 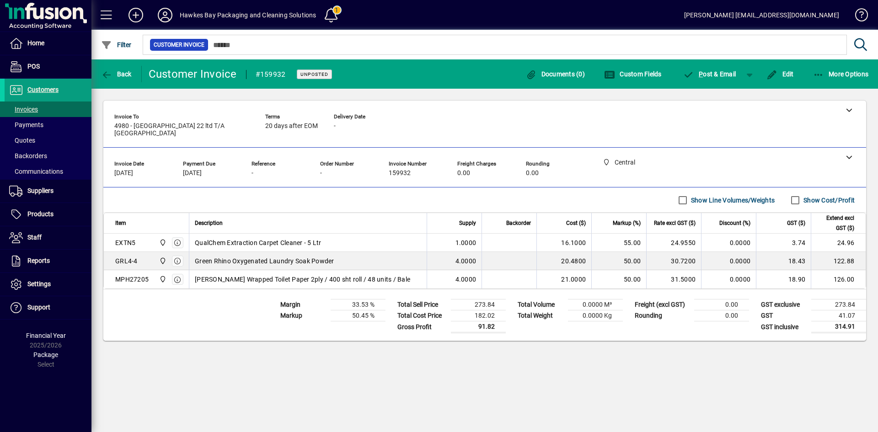 I want to click on span: 4.0000, so click(x=466, y=279).